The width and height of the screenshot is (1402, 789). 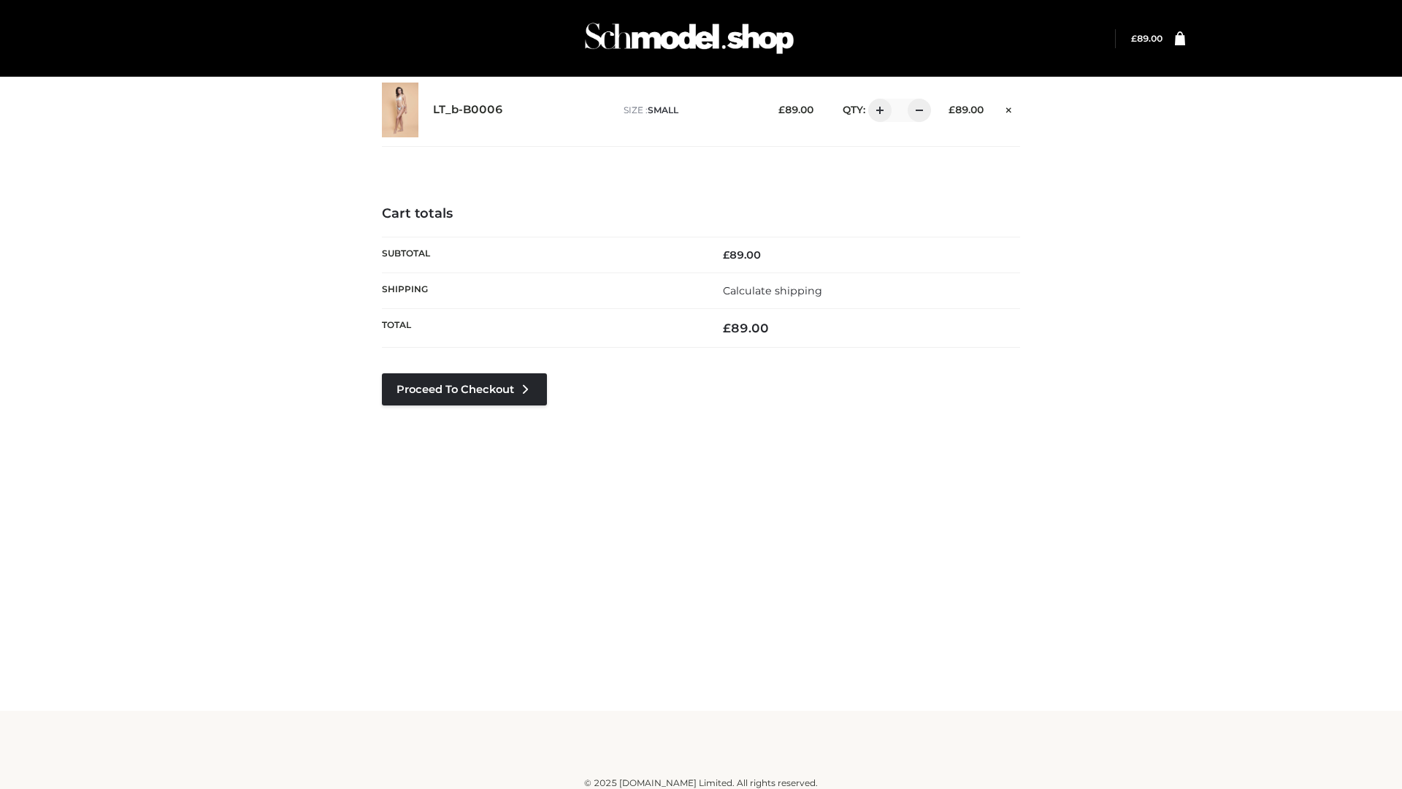 What do you see at coordinates (541, 290) in the screenshot?
I see `th: Shipping` at bounding box center [541, 290].